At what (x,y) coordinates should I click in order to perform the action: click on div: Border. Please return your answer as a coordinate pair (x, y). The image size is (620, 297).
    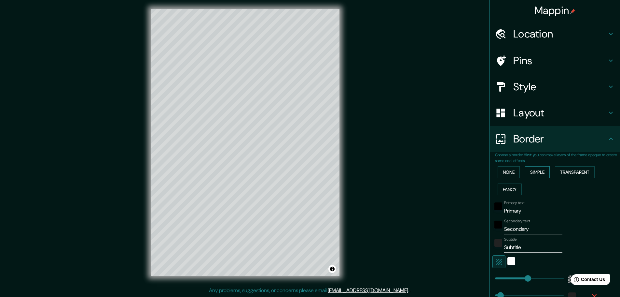
    Looking at the image, I should click on (555, 139).